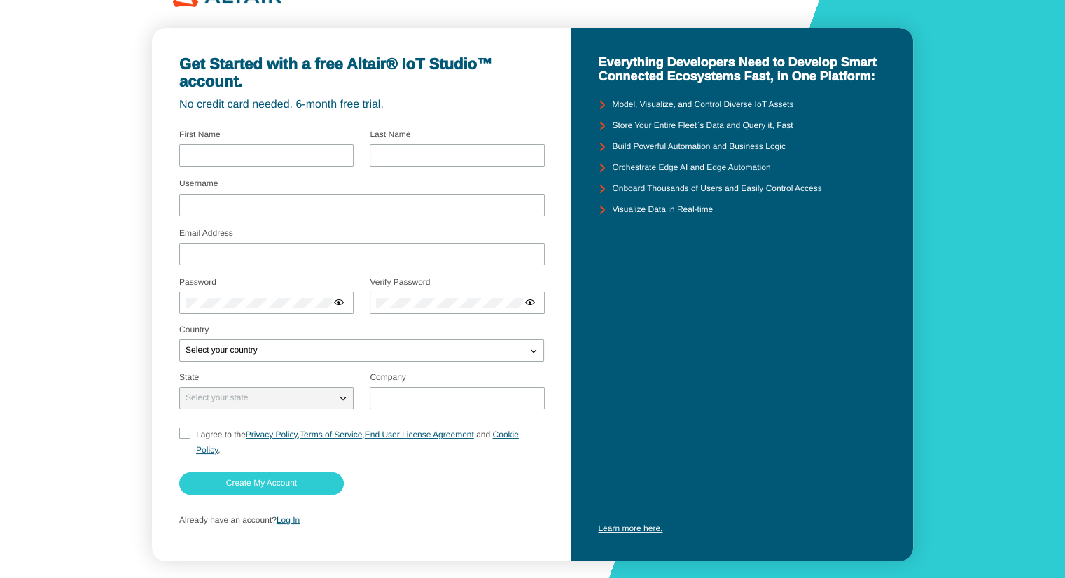  I want to click on a: Log In, so click(288, 520).